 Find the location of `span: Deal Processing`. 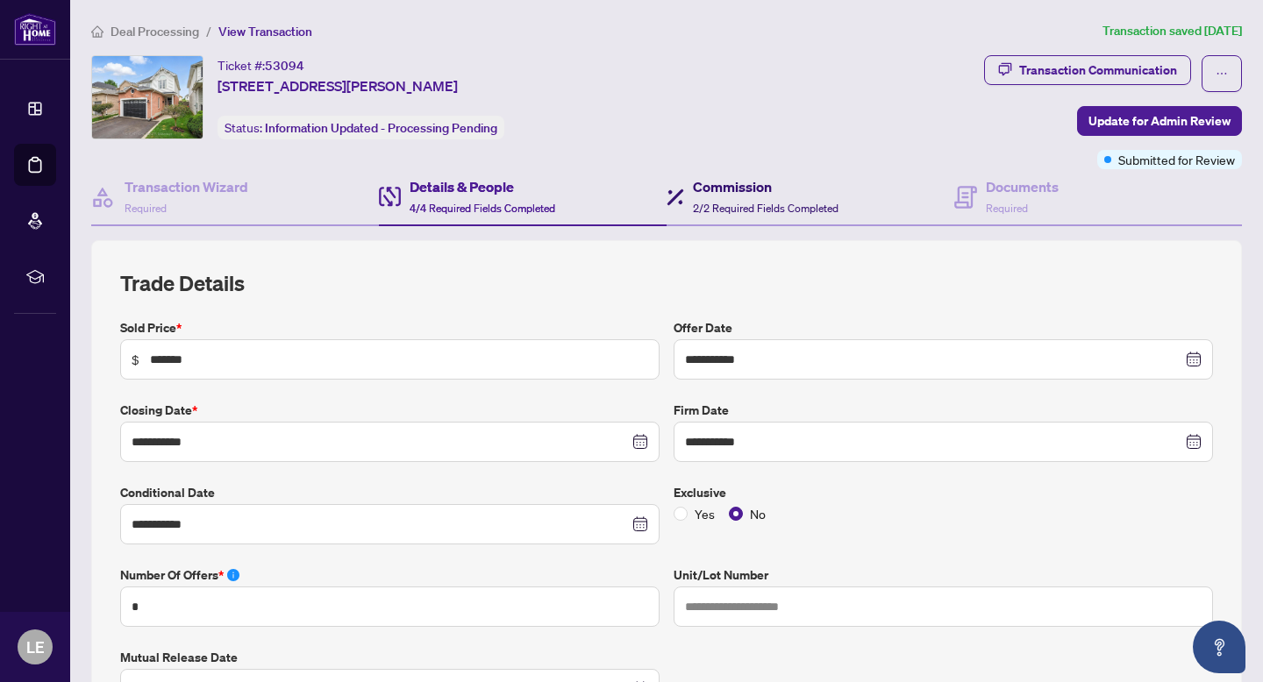

span: Deal Processing is located at coordinates (154, 32).